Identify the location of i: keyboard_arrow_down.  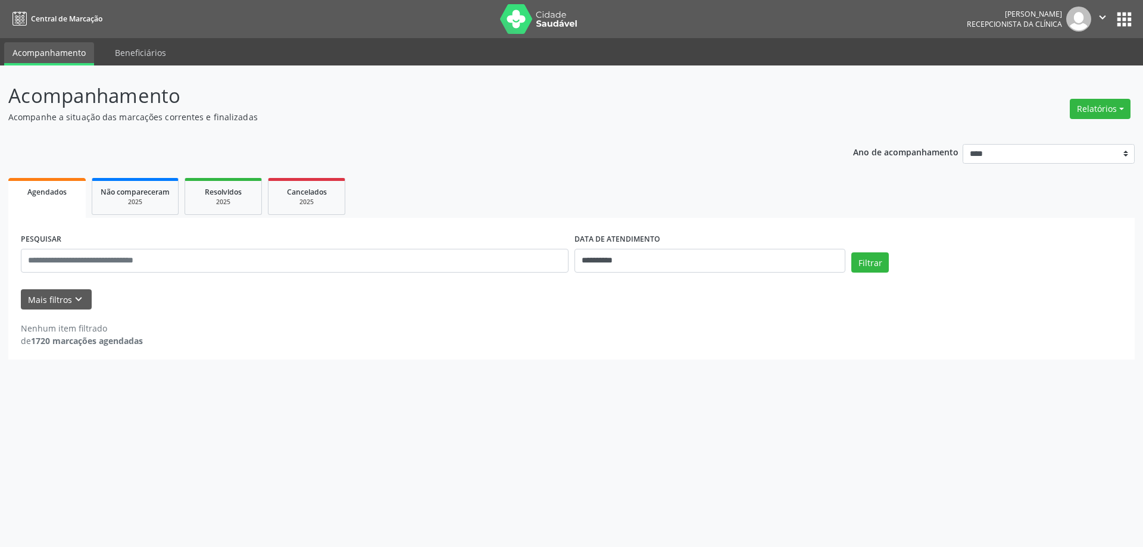
(79, 300).